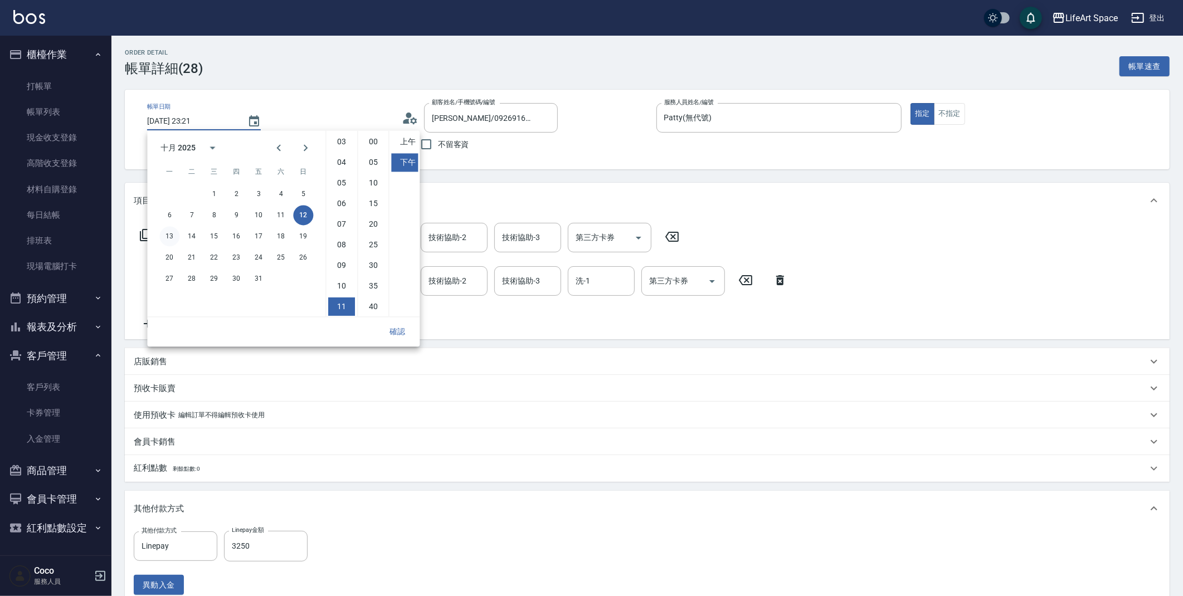 The image size is (1183, 596). I want to click on button: Choose date, selected date is 2025-10-12, so click(254, 121).